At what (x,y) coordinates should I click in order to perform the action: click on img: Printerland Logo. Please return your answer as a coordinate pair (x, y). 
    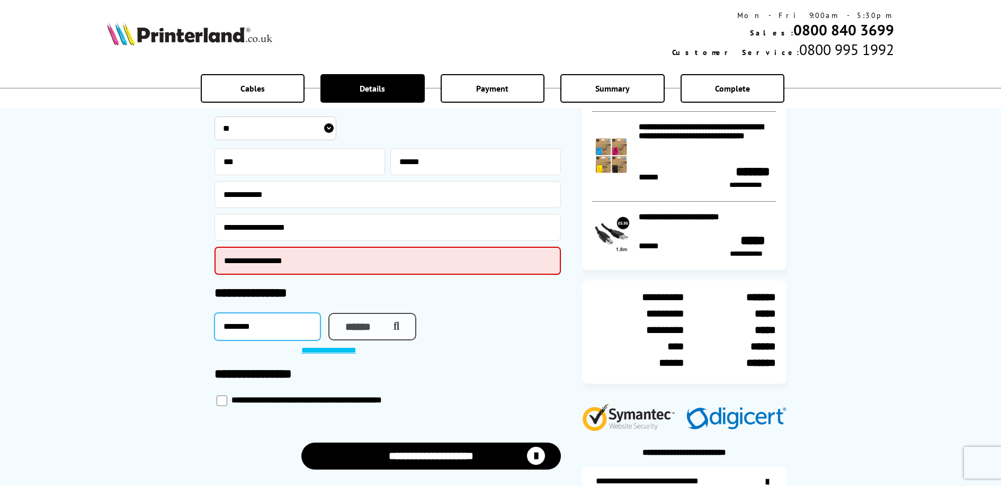
    Looking at the image, I should click on (190, 34).